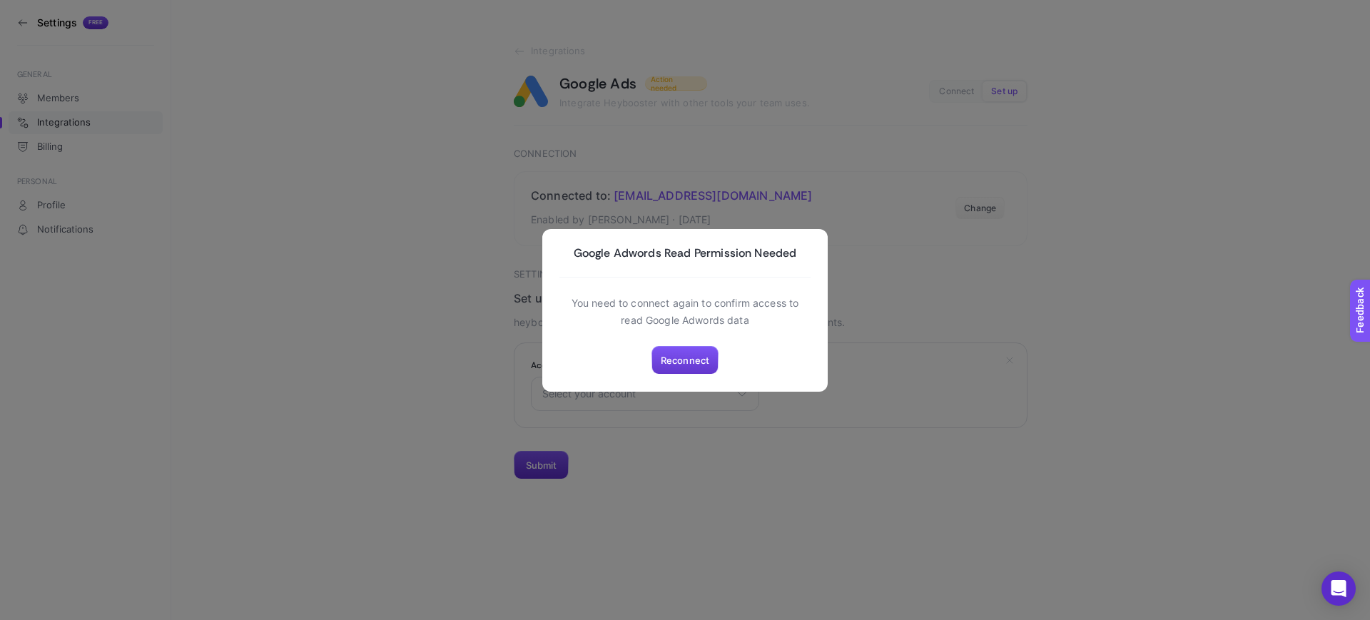 Image resolution: width=1370 pixels, height=620 pixels. What do you see at coordinates (685, 312) in the screenshot?
I see `p: You need to connect again to confirm access to read Google Adwords data` at bounding box center [685, 312].